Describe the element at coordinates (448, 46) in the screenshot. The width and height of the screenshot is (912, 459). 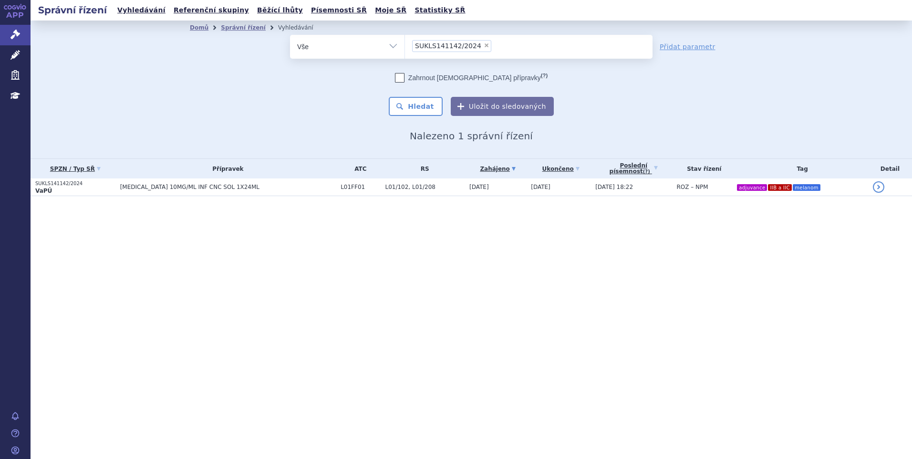
I see `span: SUKLS141142/2024` at that location.